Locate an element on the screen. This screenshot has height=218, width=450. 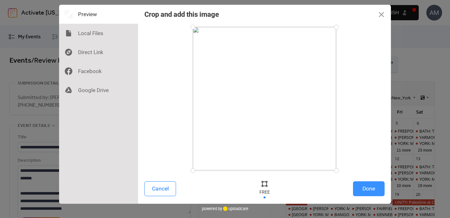
div: powered by is located at coordinates (225, 208).